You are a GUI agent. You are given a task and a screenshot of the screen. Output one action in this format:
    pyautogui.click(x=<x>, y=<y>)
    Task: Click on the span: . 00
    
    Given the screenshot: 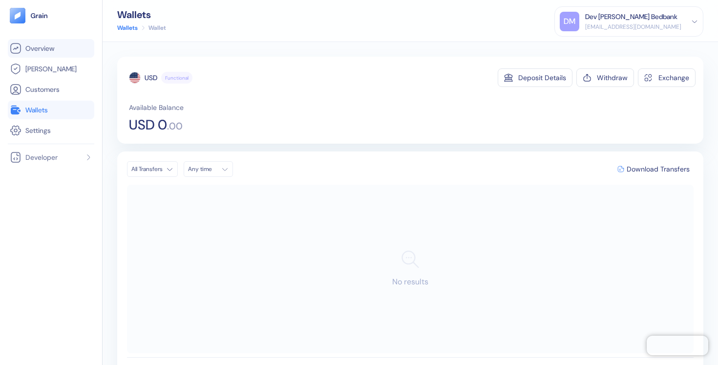 What is the action you would take?
    pyautogui.click(x=175, y=126)
    